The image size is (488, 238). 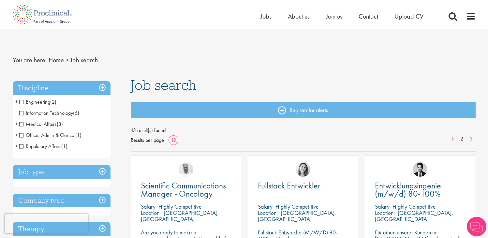 What do you see at coordinates (62, 172) in the screenshot?
I see `h3: Job type` at bounding box center [62, 172].